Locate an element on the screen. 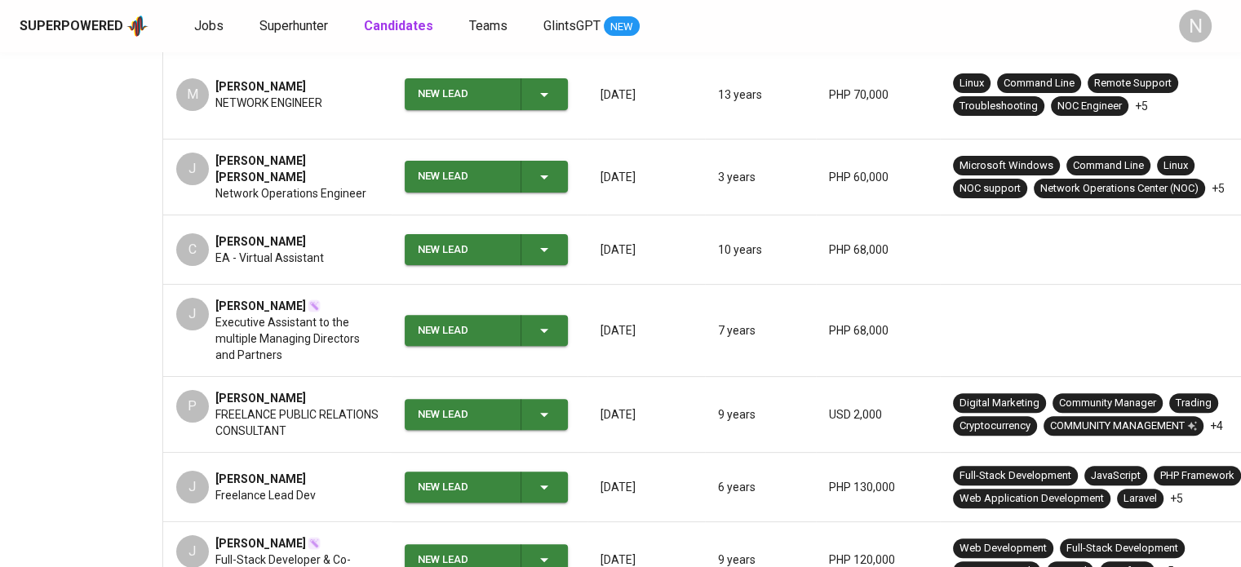 Image resolution: width=1241 pixels, height=567 pixels. div: C is located at coordinates (193, 250).